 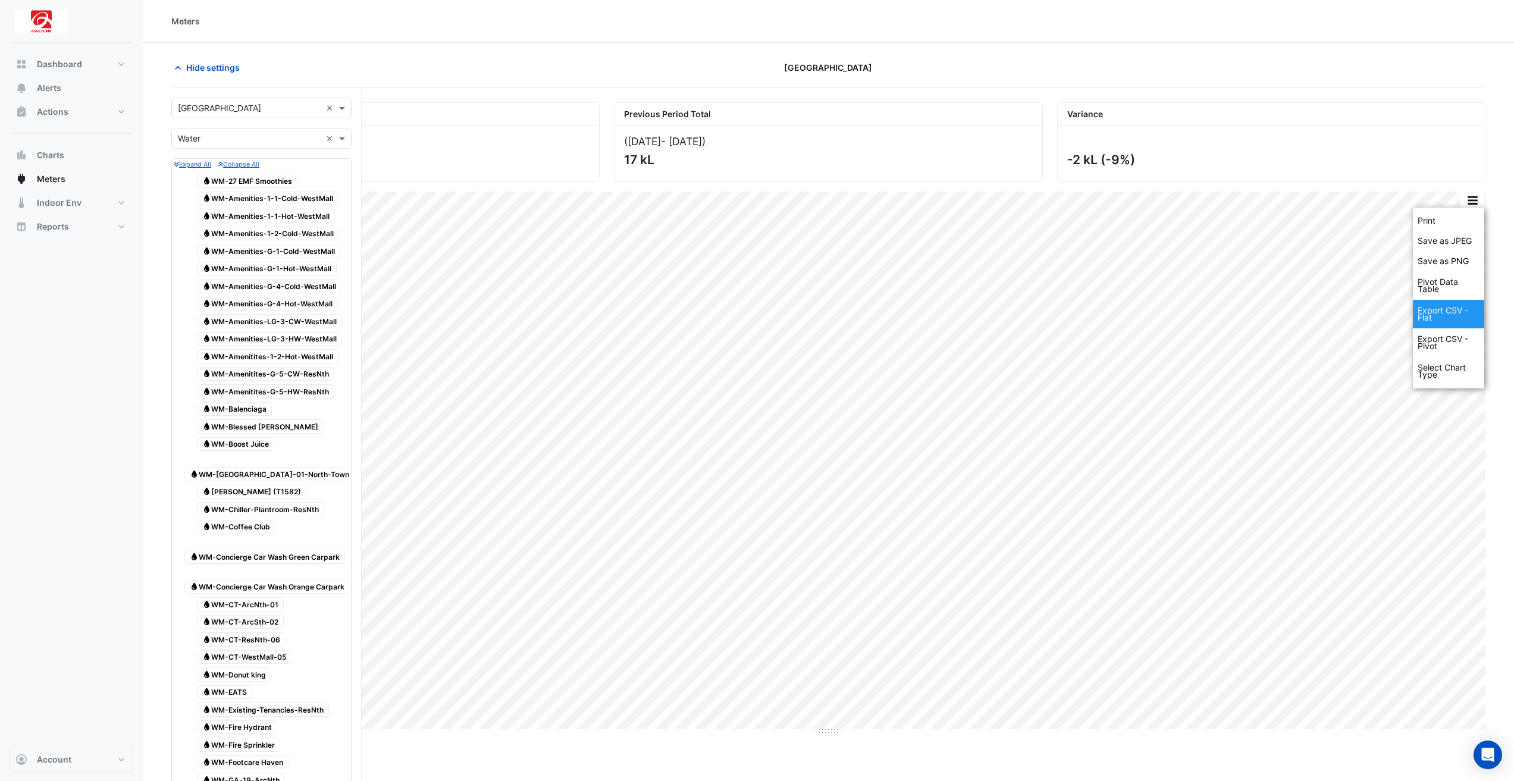 I want to click on img: Company Logo, so click(x=41, y=21).